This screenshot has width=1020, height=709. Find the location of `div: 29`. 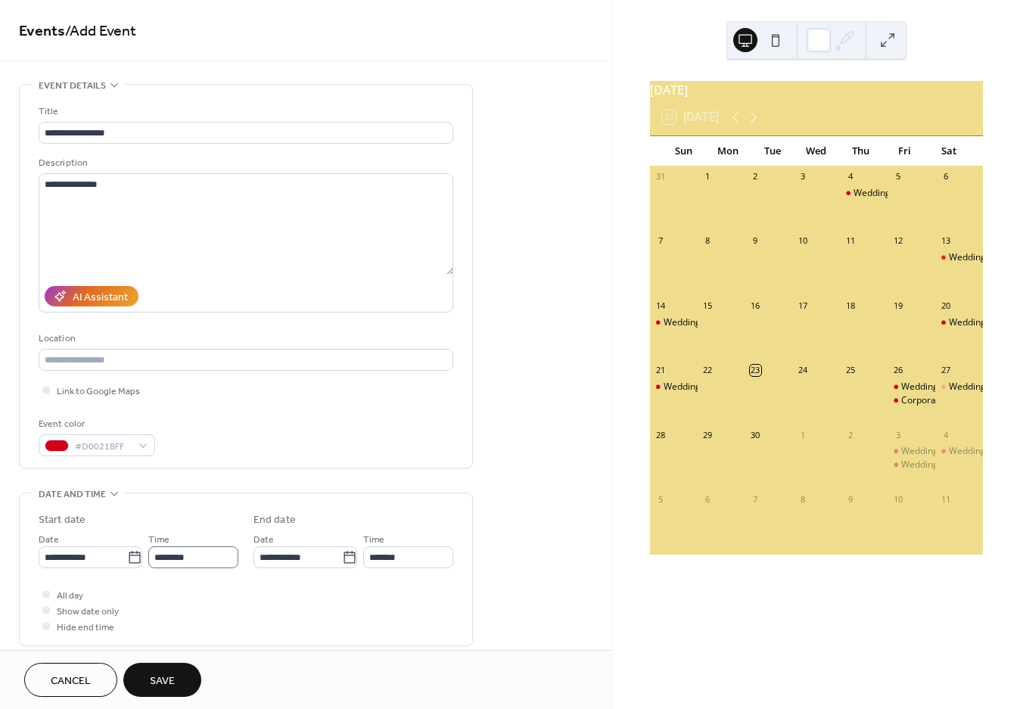

div: 29 is located at coordinates (707, 434).